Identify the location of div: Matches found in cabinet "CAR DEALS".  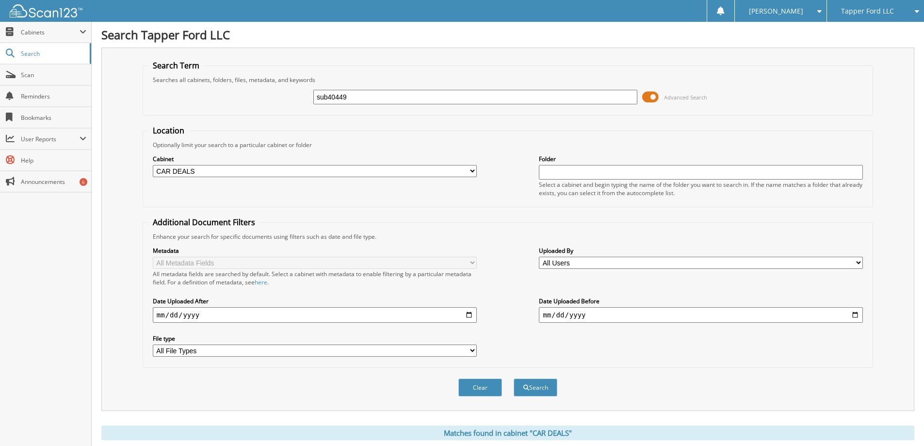
(508, 432).